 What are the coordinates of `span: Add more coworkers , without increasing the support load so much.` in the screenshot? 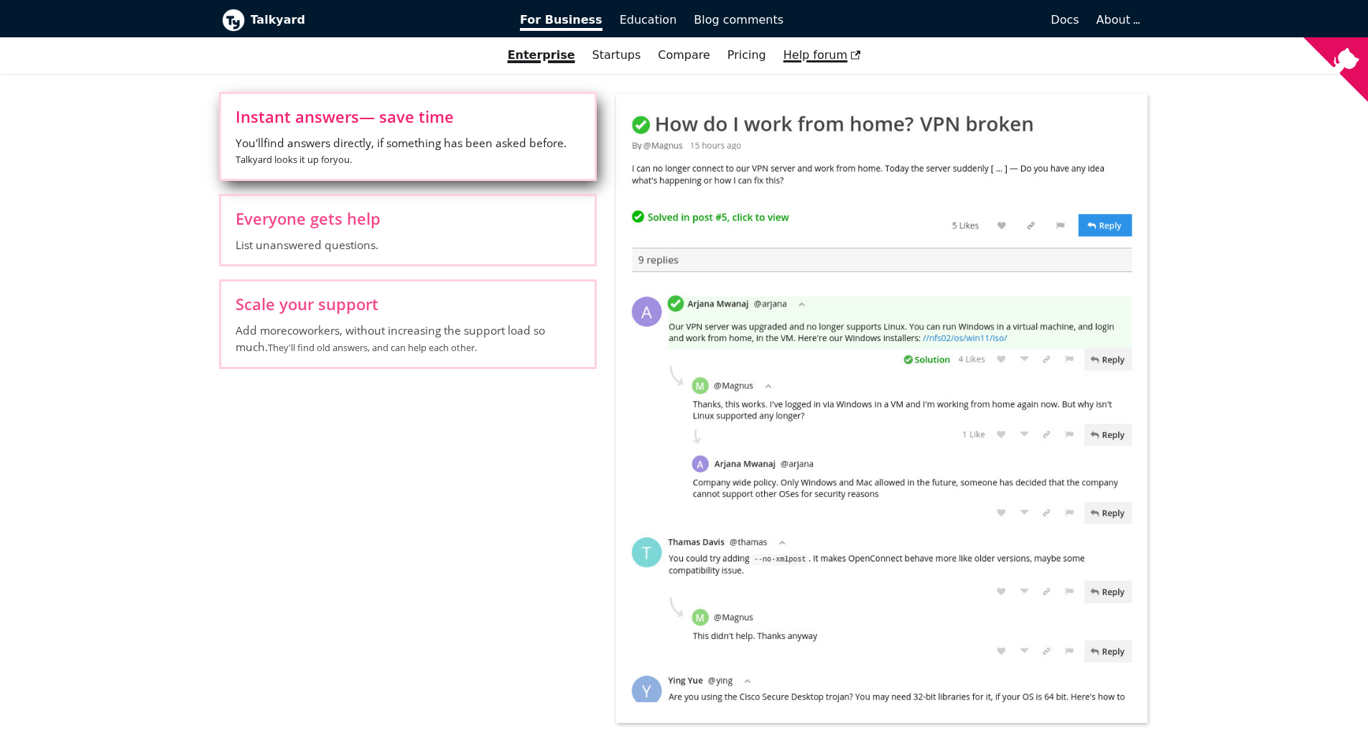 It's located at (408, 339).